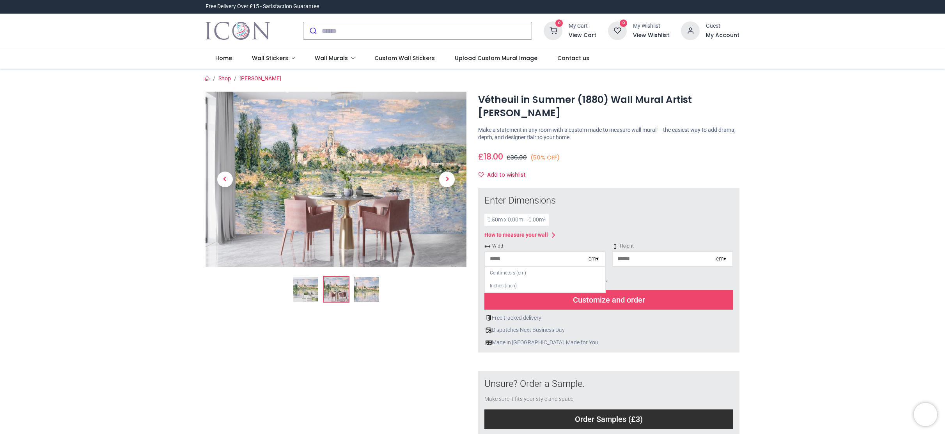 The width and height of the screenshot is (945, 434). I want to click on span: Upload Custom Mural Image, so click(496, 58).